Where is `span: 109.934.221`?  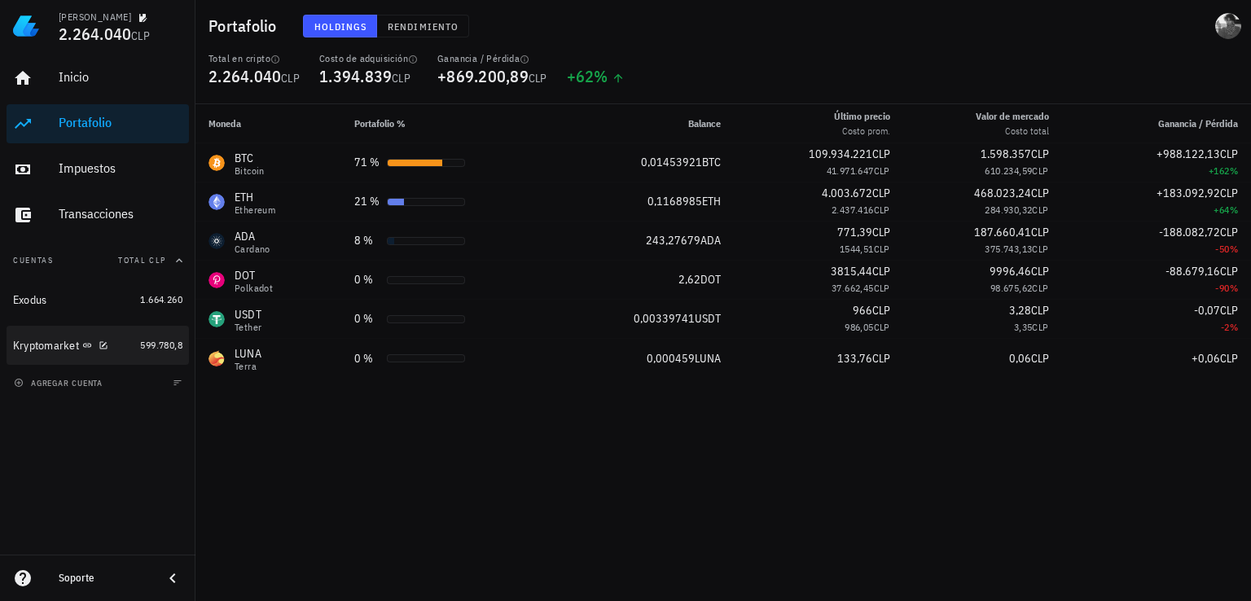
span: 109.934.221 is located at coordinates (841, 154).